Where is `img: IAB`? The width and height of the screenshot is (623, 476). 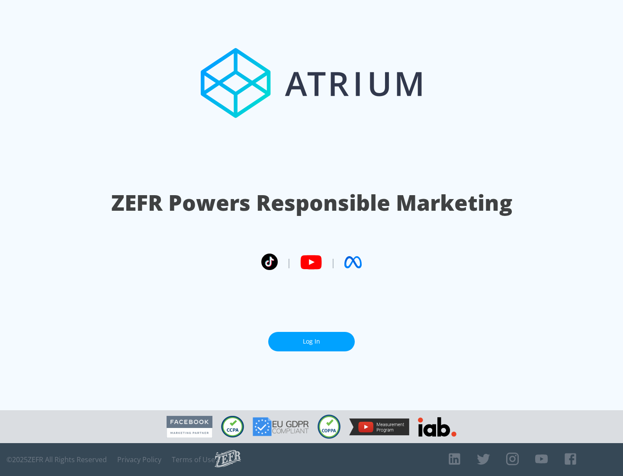
img: IAB is located at coordinates (437, 426).